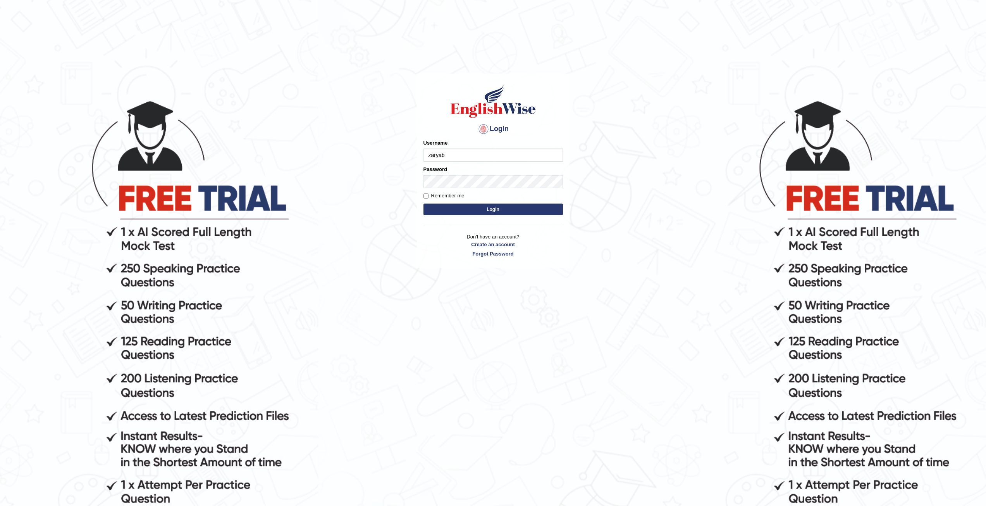 The width and height of the screenshot is (986, 506). I want to click on label: Remember me, so click(444, 196).